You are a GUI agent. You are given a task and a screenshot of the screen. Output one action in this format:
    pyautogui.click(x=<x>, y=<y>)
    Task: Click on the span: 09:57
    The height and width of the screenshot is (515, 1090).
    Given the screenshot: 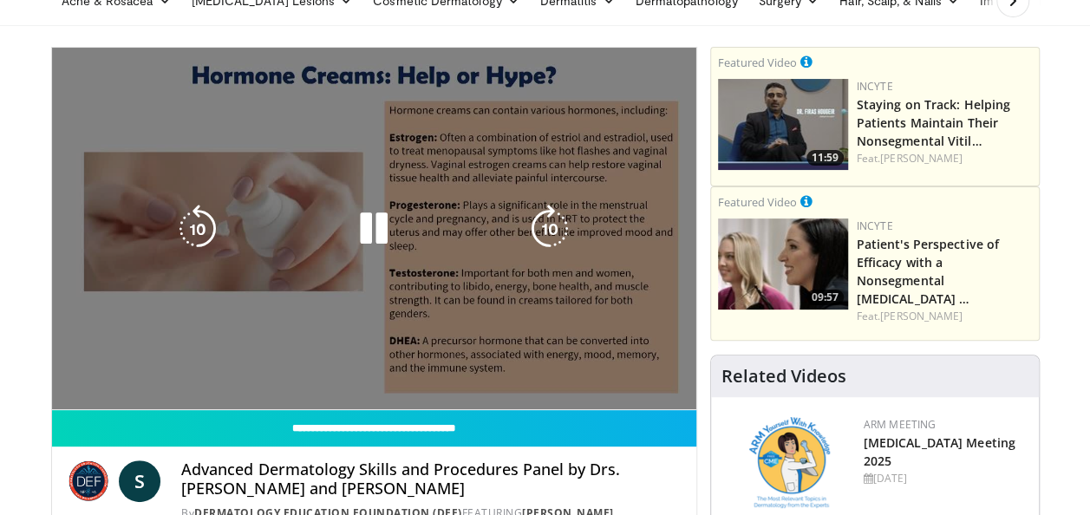 What is the action you would take?
    pyautogui.click(x=825, y=297)
    